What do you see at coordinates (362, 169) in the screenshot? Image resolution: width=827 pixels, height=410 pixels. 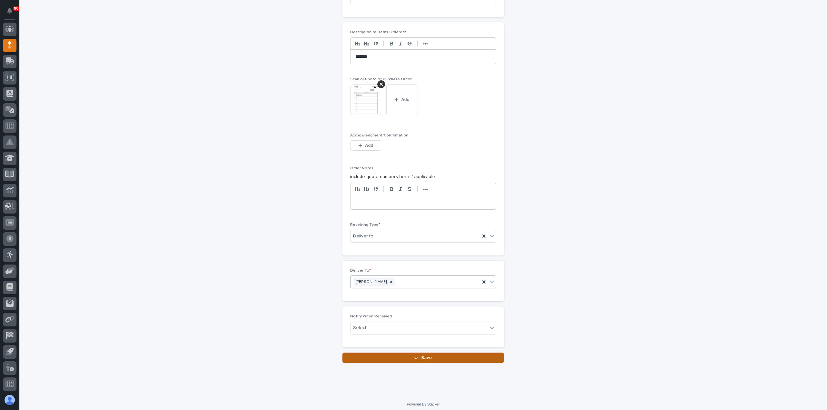 I see `span: Order Notes` at bounding box center [362, 169].